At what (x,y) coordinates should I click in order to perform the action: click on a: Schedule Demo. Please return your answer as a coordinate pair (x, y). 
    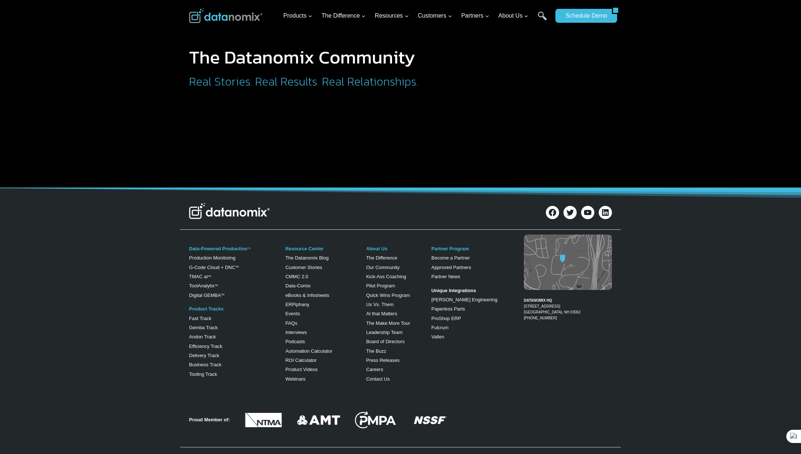
    Looking at the image, I should click on (583, 16).